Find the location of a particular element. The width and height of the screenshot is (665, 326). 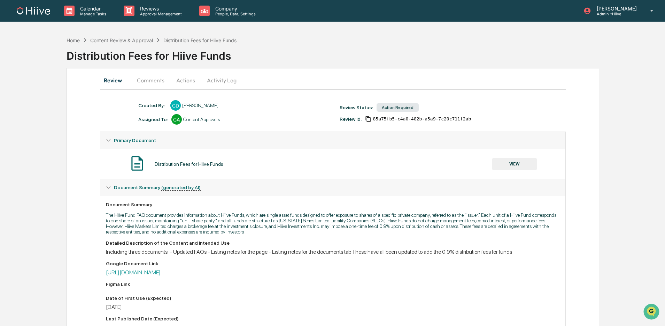

img: logo is located at coordinates (33, 11).